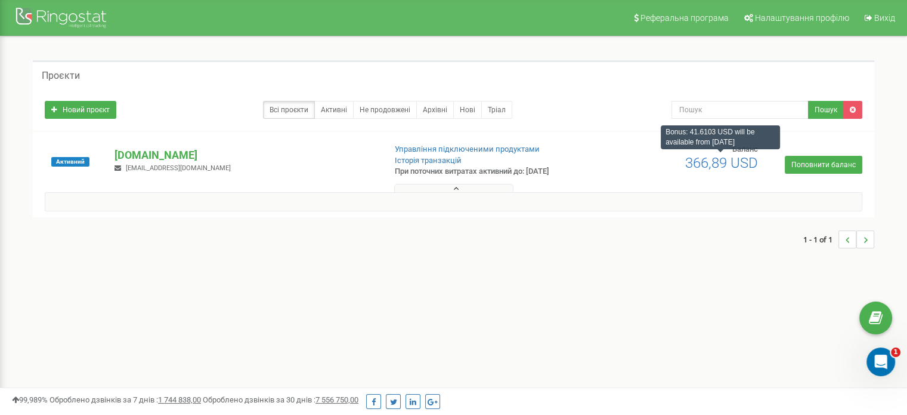 This screenshot has width=907, height=415. Describe the element at coordinates (289, 110) in the screenshot. I see `a: Всі проєкти` at that location.